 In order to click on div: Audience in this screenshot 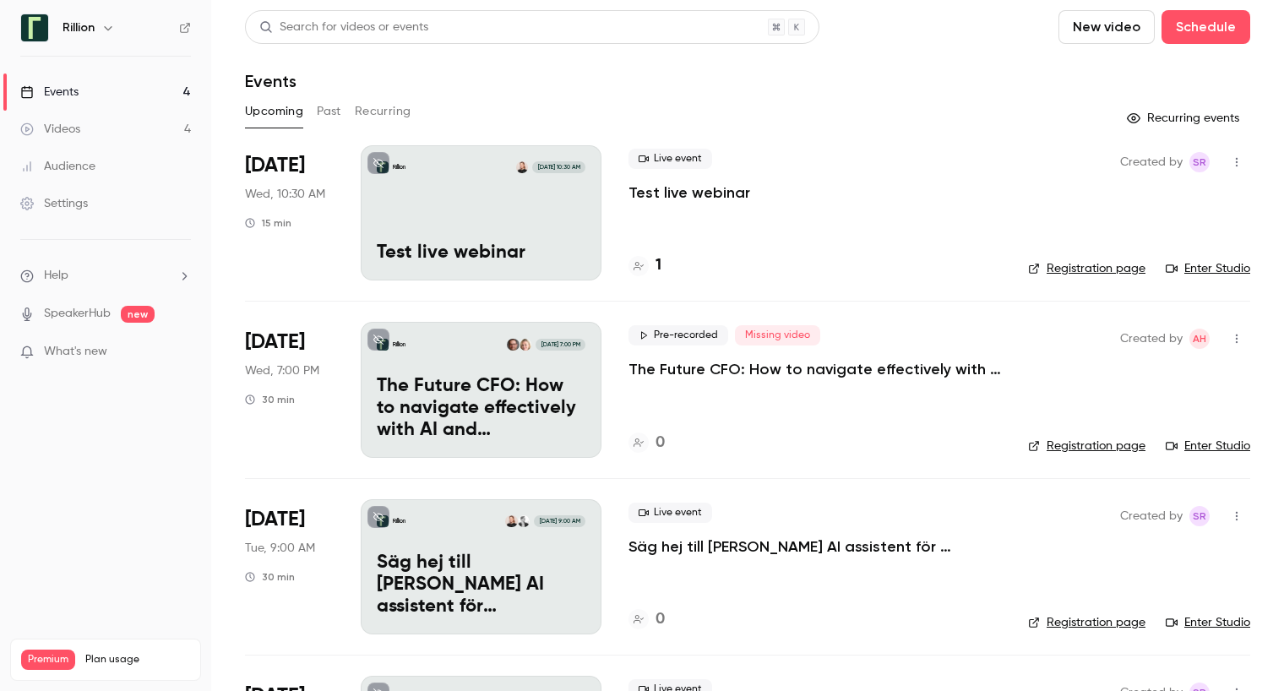, I will do `click(57, 166)`.